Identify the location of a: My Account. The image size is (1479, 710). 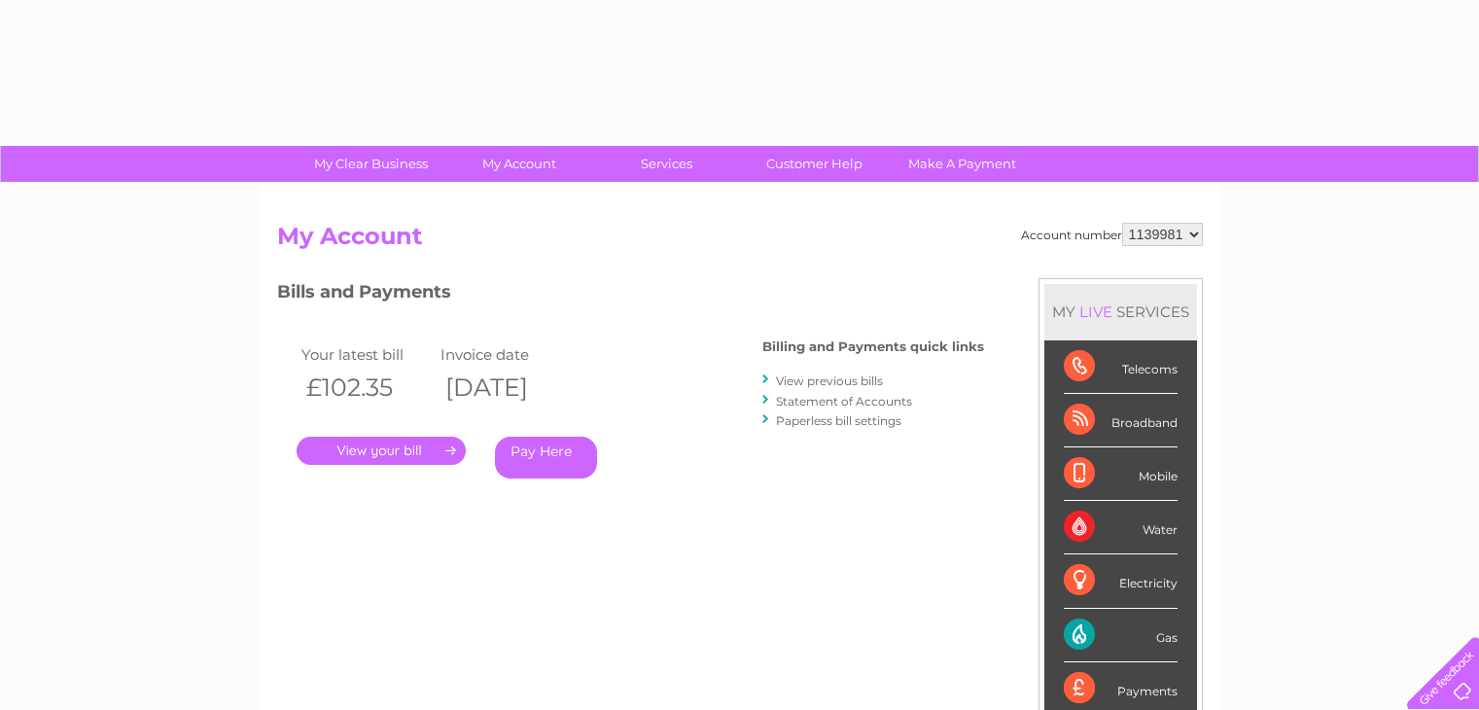
(518, 163).